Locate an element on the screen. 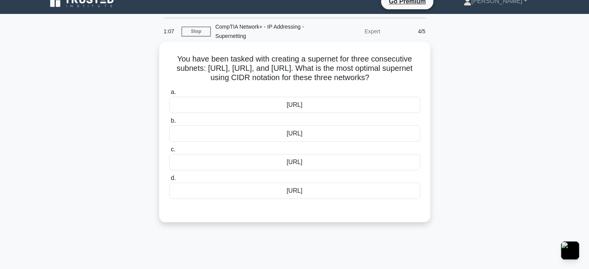 The width and height of the screenshot is (589, 269). span: c. is located at coordinates (173, 149).